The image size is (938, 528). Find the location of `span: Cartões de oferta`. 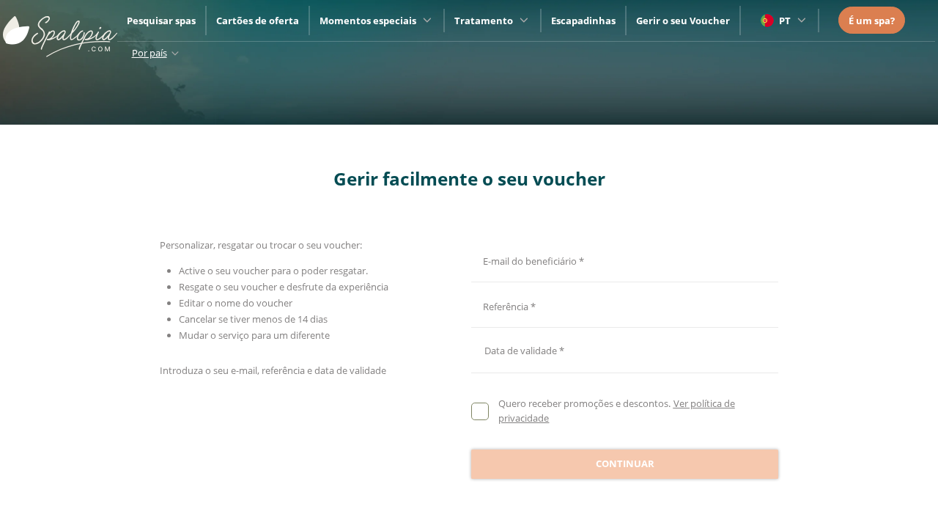

span: Cartões de oferta is located at coordinates (257, 21).